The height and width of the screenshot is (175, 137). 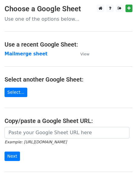 What do you see at coordinates (67, 133) in the screenshot?
I see `input: Paste your Google Sheet URL here` at bounding box center [67, 133].